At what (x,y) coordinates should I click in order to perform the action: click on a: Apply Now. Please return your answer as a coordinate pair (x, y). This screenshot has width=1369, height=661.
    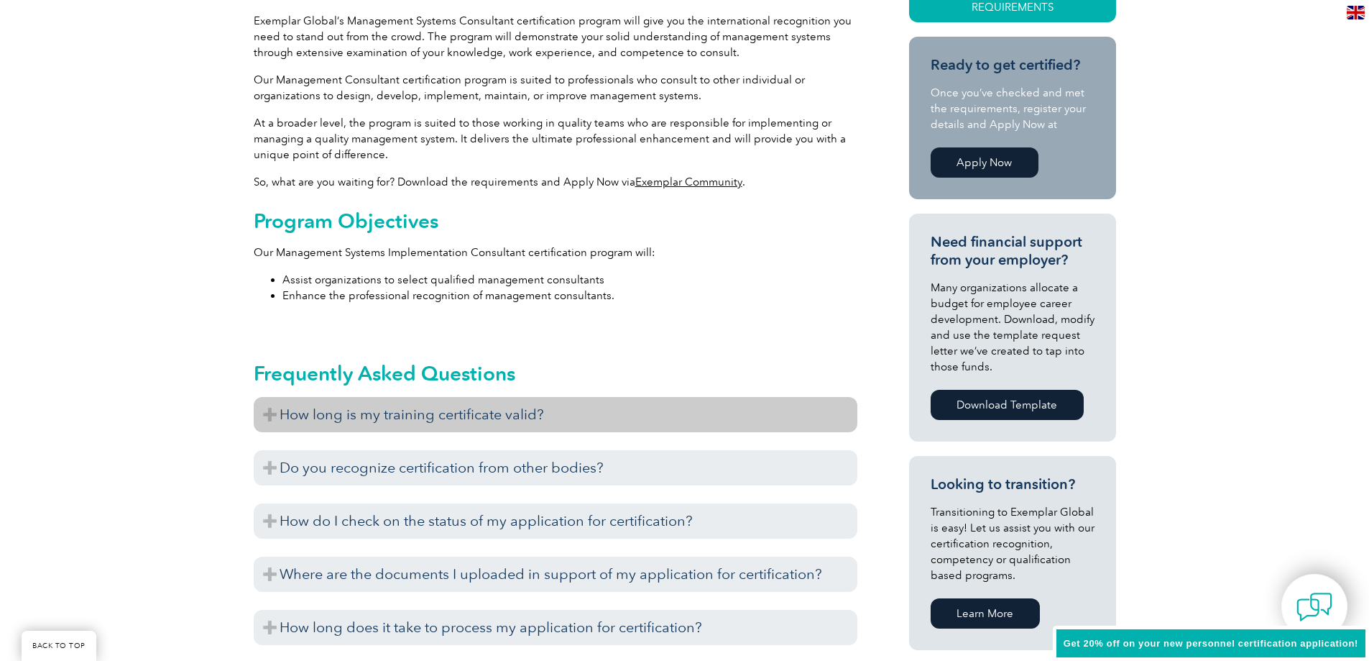
    Looking at the image, I should click on (985, 162).